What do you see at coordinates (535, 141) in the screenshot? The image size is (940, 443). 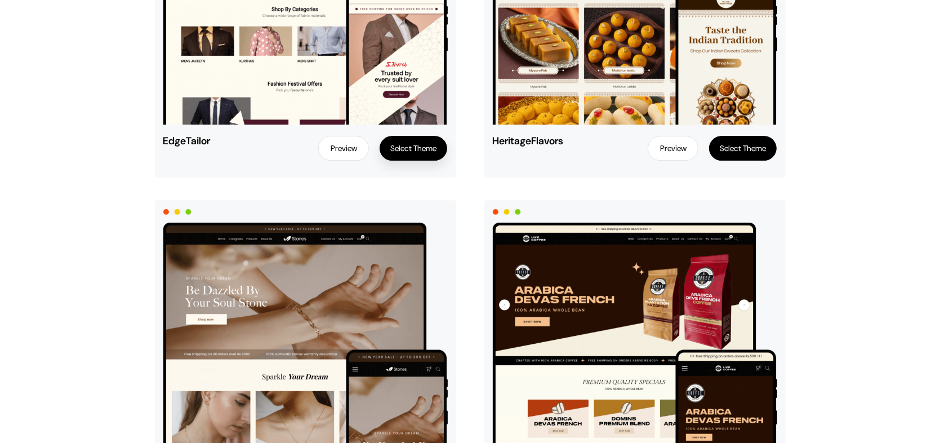 I see `span: HeritageFlavors` at bounding box center [535, 141].